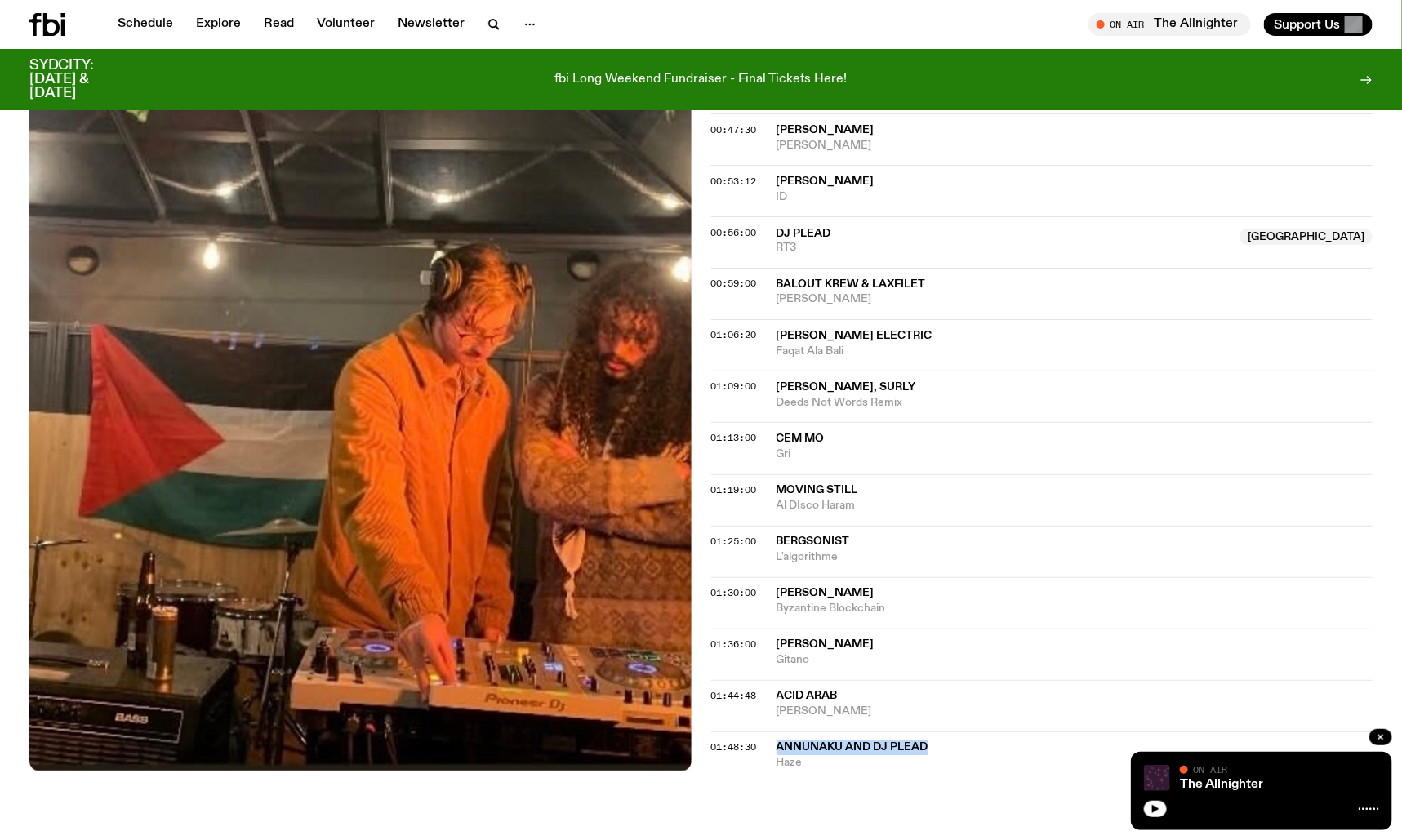 The width and height of the screenshot is (1402, 840). What do you see at coordinates (145, 24) in the screenshot?
I see `a: Schedule` at bounding box center [145, 24].